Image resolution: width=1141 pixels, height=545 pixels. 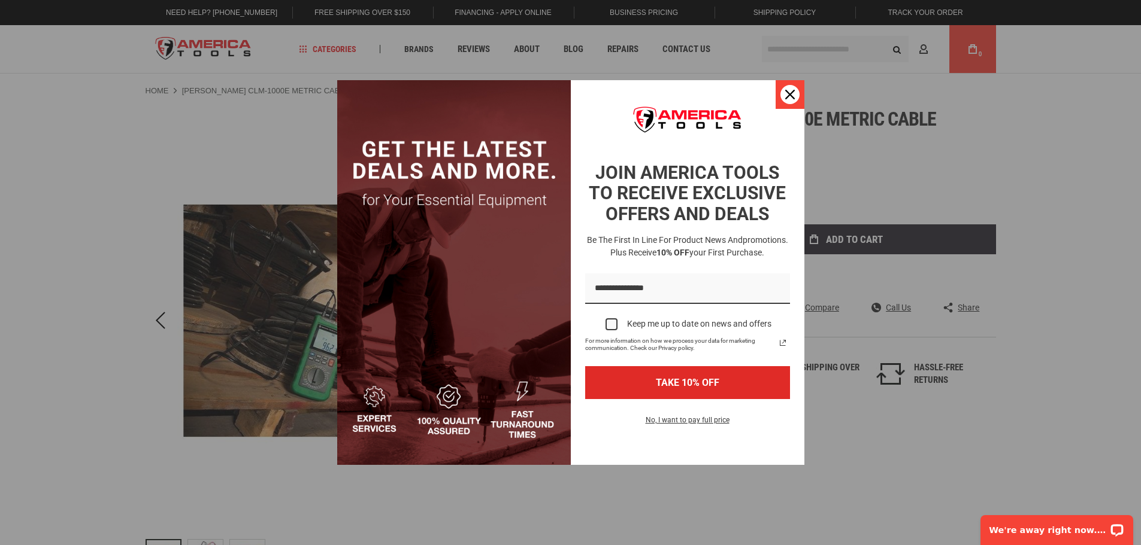 What do you see at coordinates (783, 343) in the screenshot?
I see `a: Read our Privacy Policy` at bounding box center [783, 343].